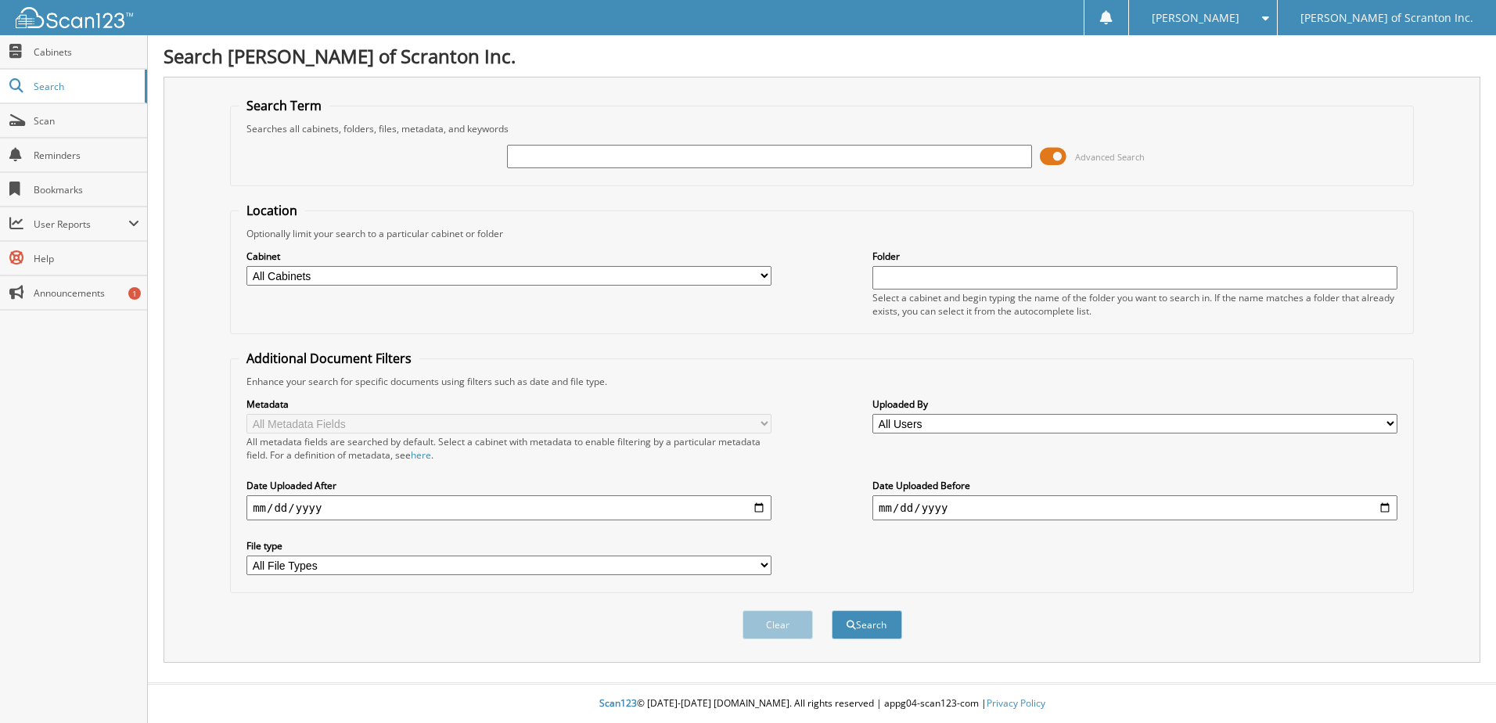 This screenshot has height=723, width=1496. Describe the element at coordinates (284, 106) in the screenshot. I see `legend: Search Term` at that location.